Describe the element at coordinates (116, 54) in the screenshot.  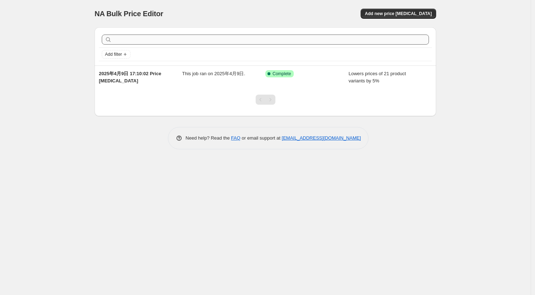
I see `button: Add filter` at that location.